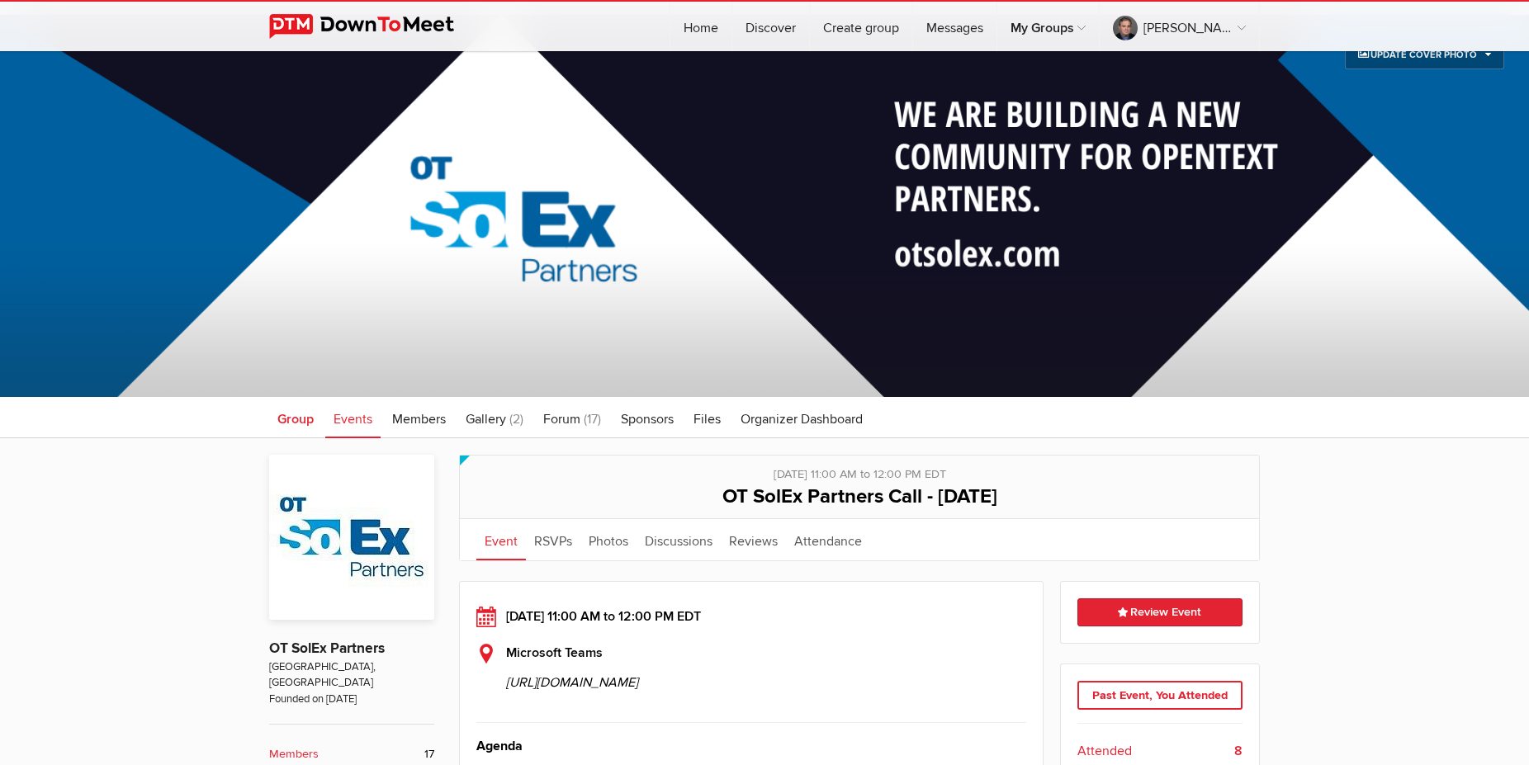 The width and height of the screenshot is (1529, 765). Describe the element at coordinates (429, 755) in the screenshot. I see `span: 17` at that location.